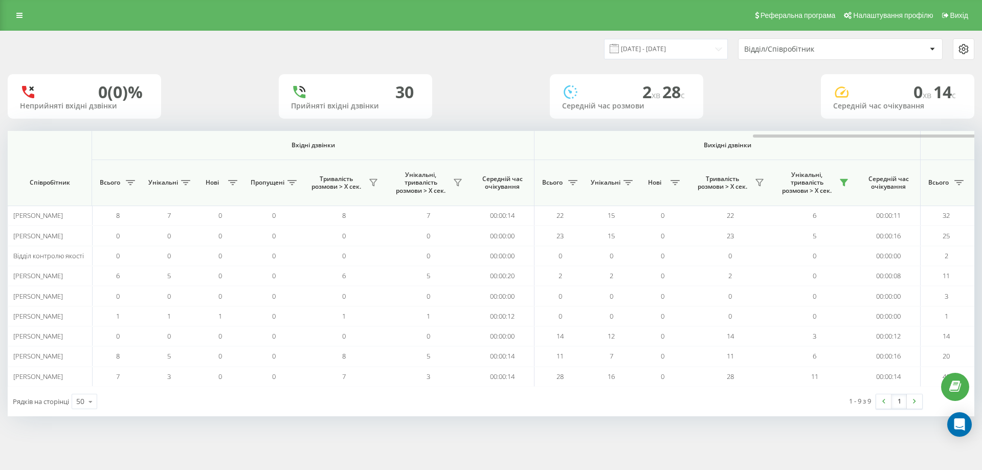 The image size is (982, 470). What do you see at coordinates (611, 215) in the screenshot?
I see `span: 15` at bounding box center [611, 215].